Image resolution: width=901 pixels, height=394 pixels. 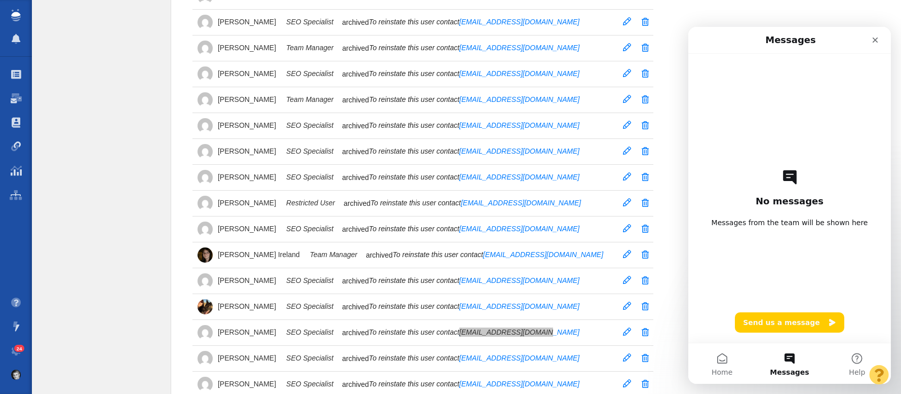 What do you see at coordinates (205, 229) in the screenshot?
I see `img: ee790e07ff54b6238f7766e3332145aa` at bounding box center [205, 229].